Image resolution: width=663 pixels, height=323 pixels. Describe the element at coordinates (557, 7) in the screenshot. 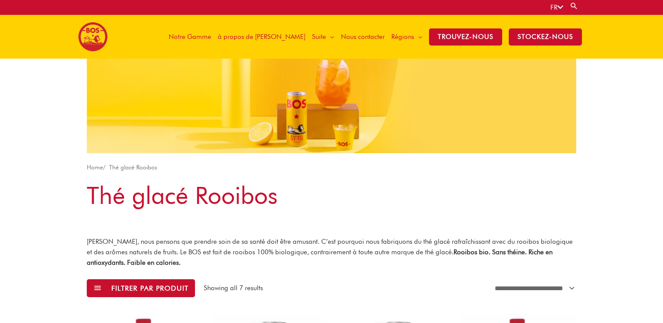

I see `a: FR` at that location.